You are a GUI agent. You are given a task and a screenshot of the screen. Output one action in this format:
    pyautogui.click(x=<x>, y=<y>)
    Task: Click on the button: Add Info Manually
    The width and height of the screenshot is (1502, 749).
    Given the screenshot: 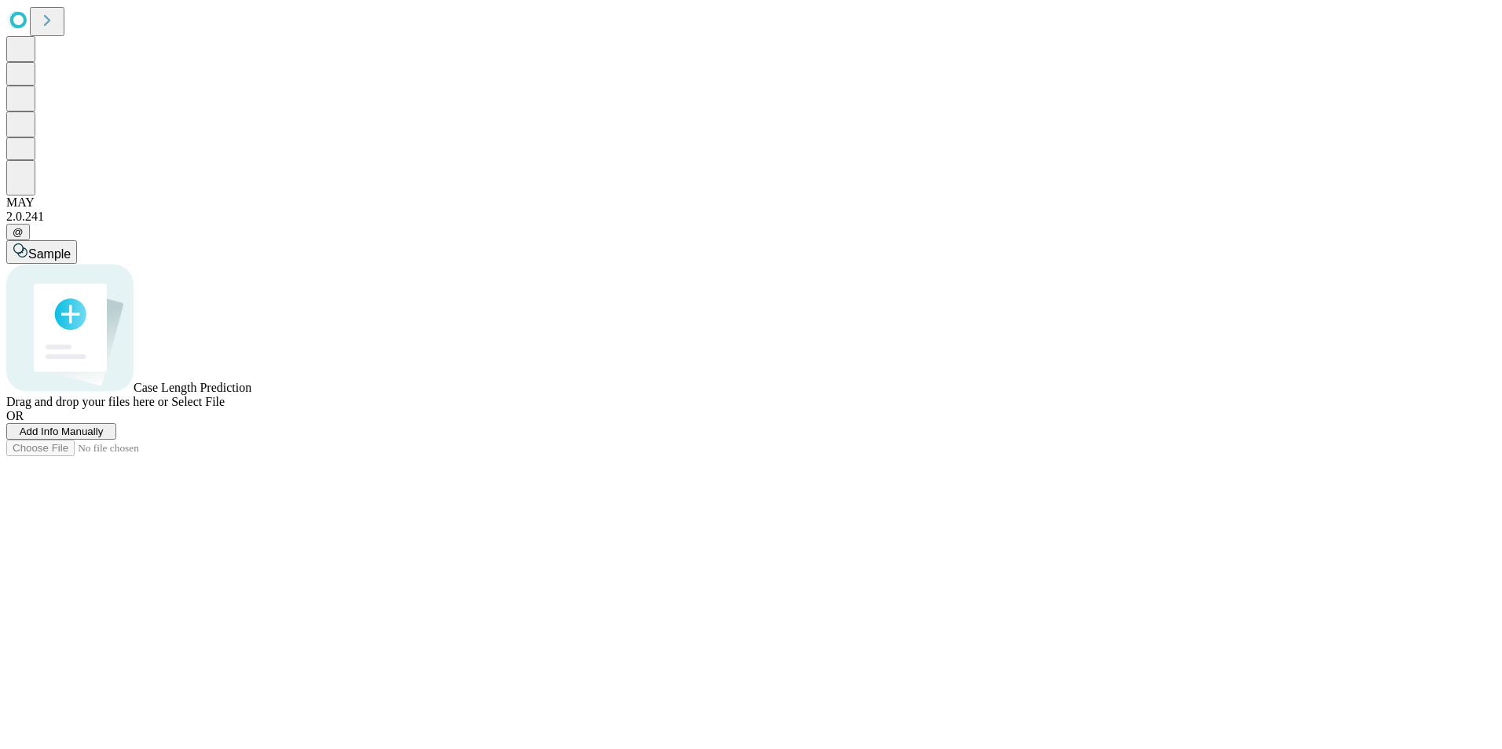 What is the action you would take?
    pyautogui.click(x=61, y=431)
    